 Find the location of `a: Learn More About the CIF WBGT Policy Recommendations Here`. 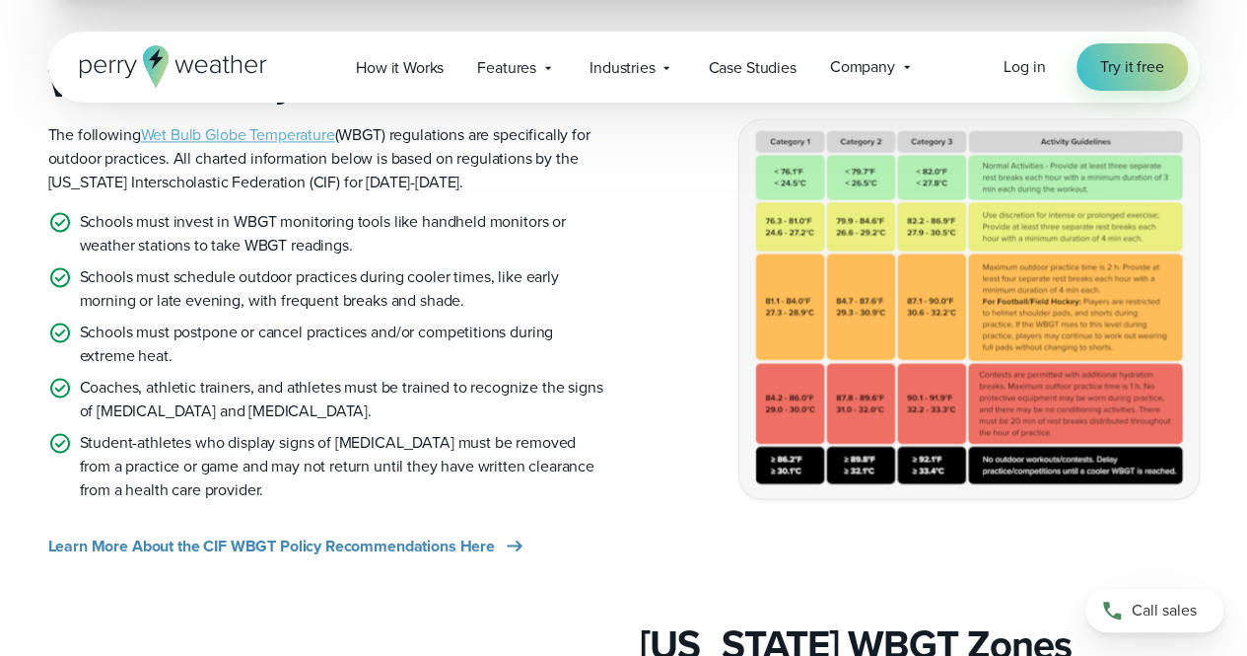

a: Learn More About the CIF WBGT Policy Recommendations Here is located at coordinates (287, 545).